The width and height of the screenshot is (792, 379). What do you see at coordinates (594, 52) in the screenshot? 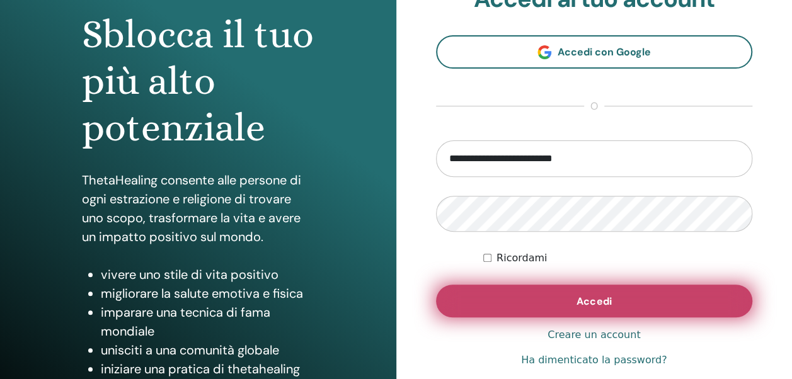
I see `a: Accedi con Google` at bounding box center [594, 52].